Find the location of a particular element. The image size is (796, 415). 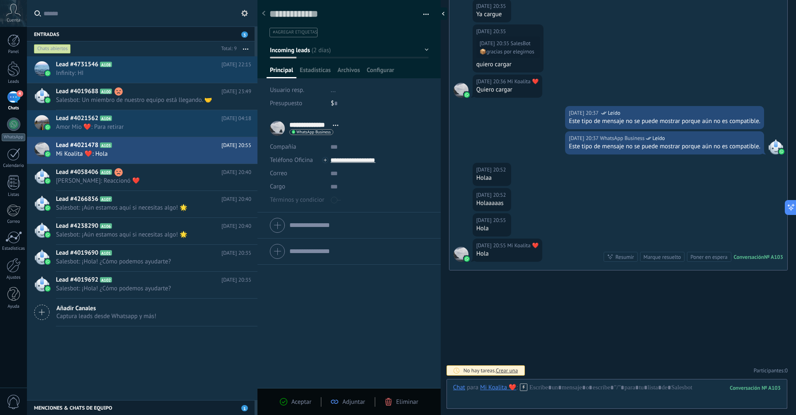

span: para is located at coordinates (473, 388).